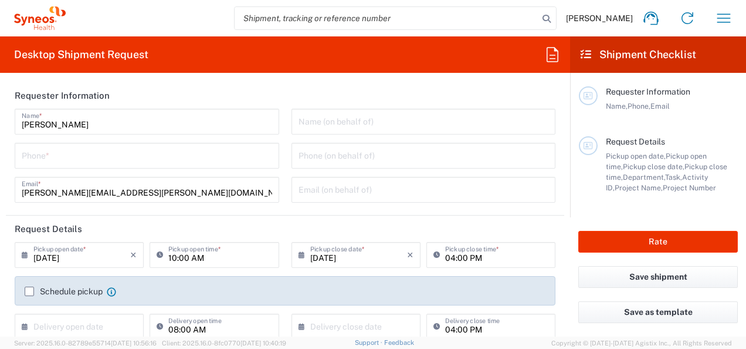 This screenshot has height=349, width=746. Describe the element at coordinates (658, 312) in the screenshot. I see `button: Save as template` at that location.